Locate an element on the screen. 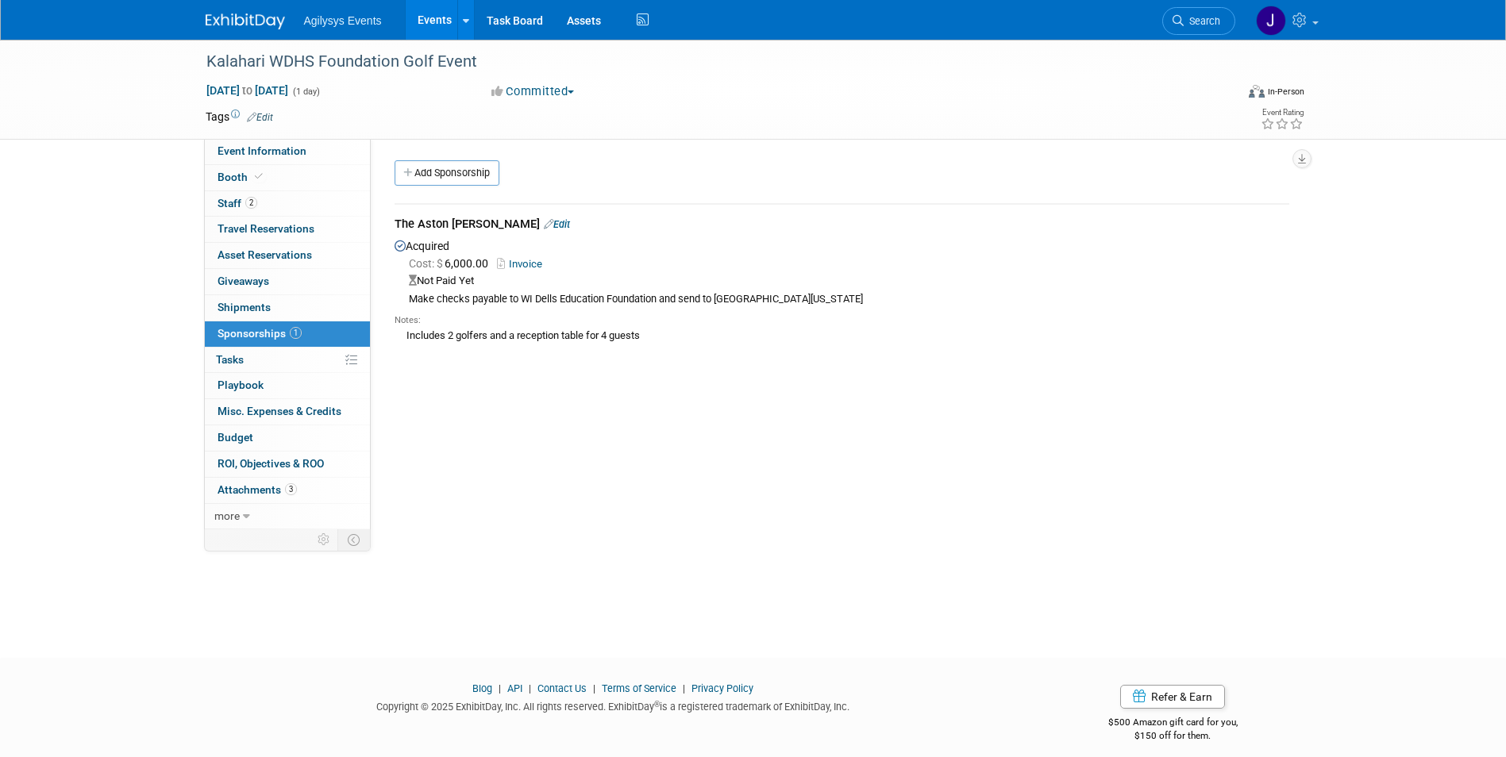  img: Format-Inperson.png is located at coordinates (1257, 91).